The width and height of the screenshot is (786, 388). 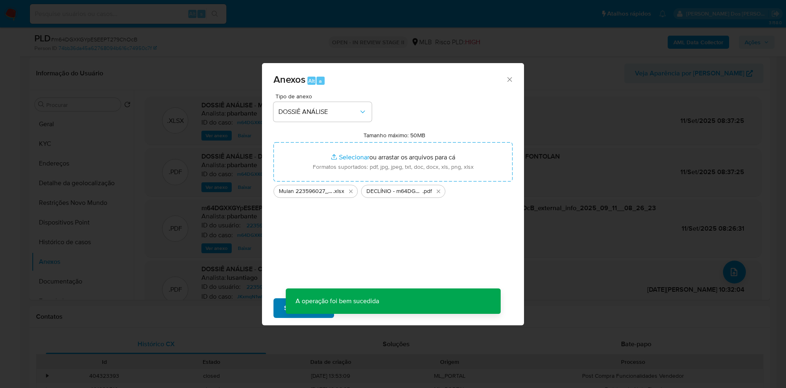 What do you see at coordinates (290, 79) in the screenshot?
I see `span: Anexos` at bounding box center [290, 79].